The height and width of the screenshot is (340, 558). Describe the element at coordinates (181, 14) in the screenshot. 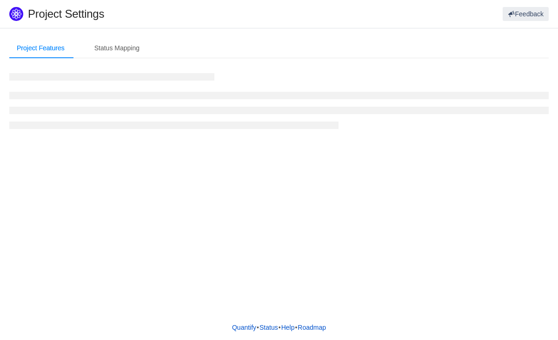

I see `h1: Project Settings` at that location.